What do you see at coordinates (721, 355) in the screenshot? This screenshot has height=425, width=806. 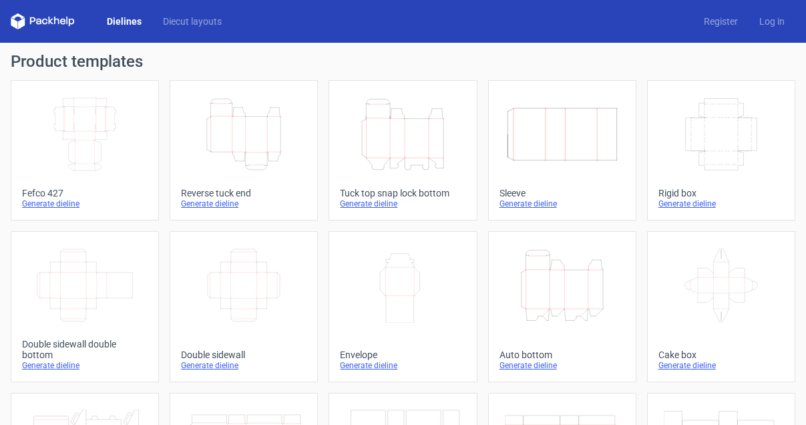 I see `div: Cake box` at bounding box center [721, 355].